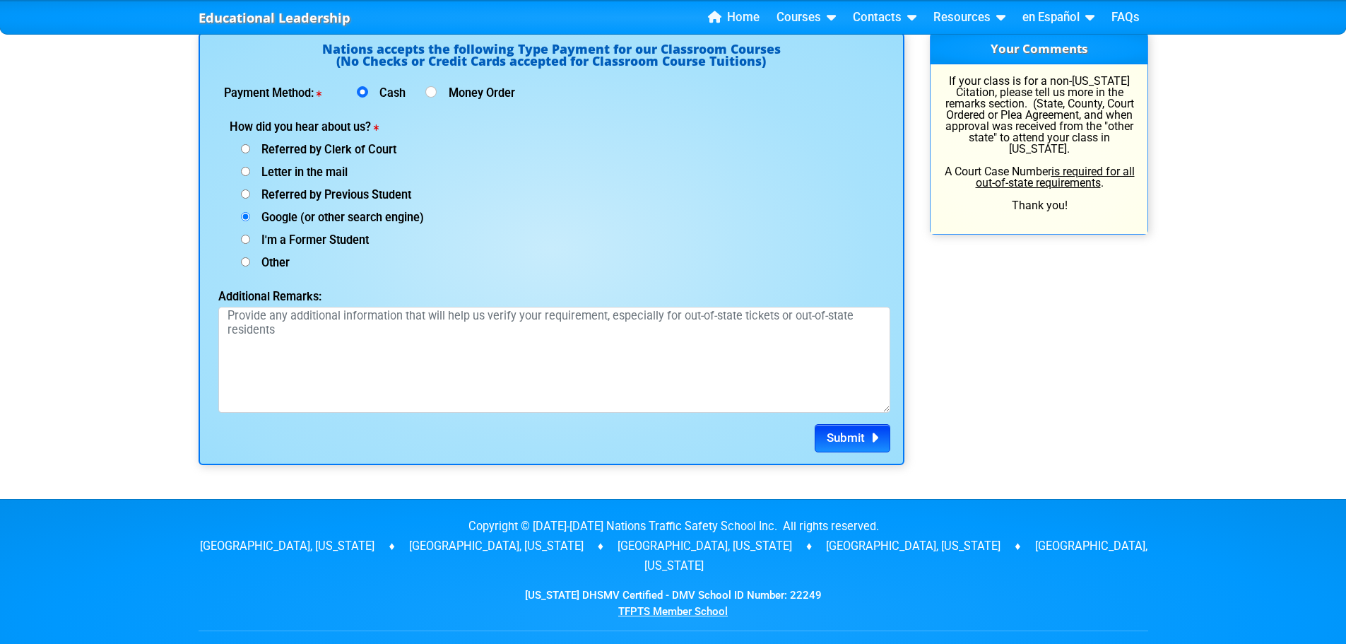 The image size is (1346, 644). What do you see at coordinates (323, 149) in the screenshot?
I see `span: Referred by Clerk of Court` at bounding box center [323, 149].